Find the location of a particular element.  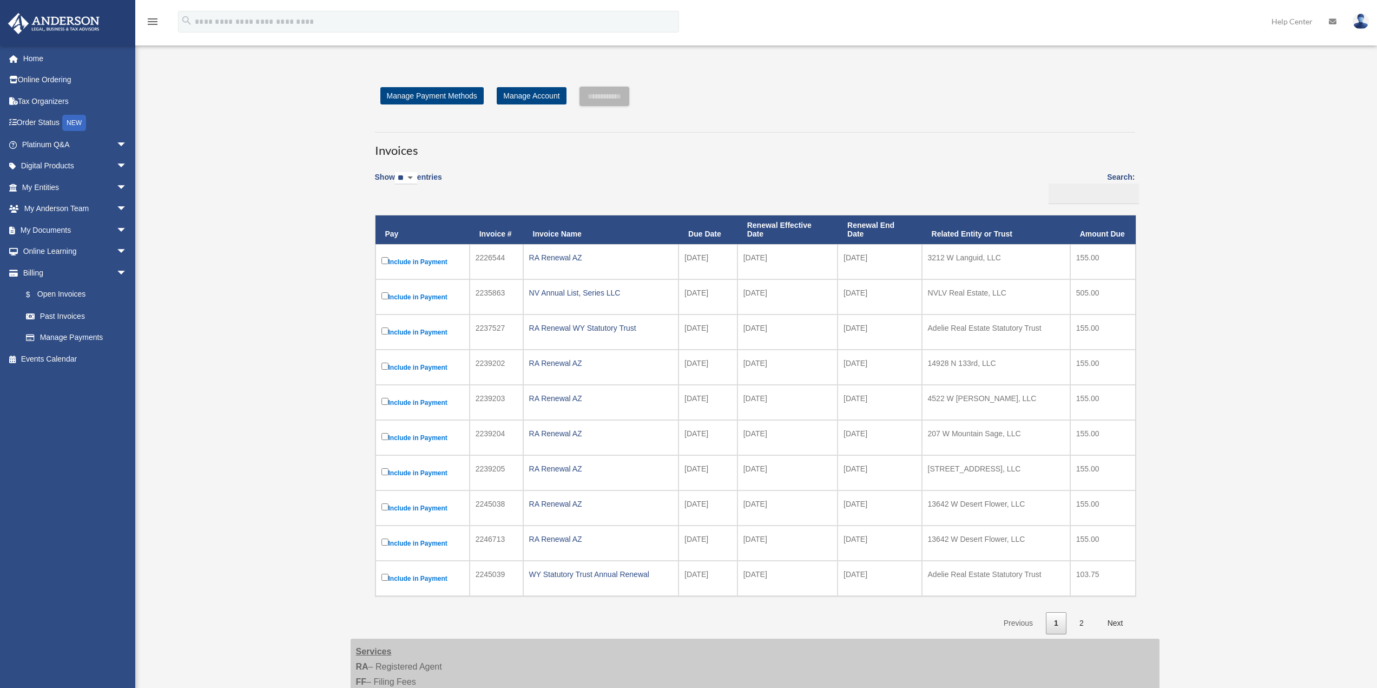

td: 103.75 is located at coordinates (1102, 578).